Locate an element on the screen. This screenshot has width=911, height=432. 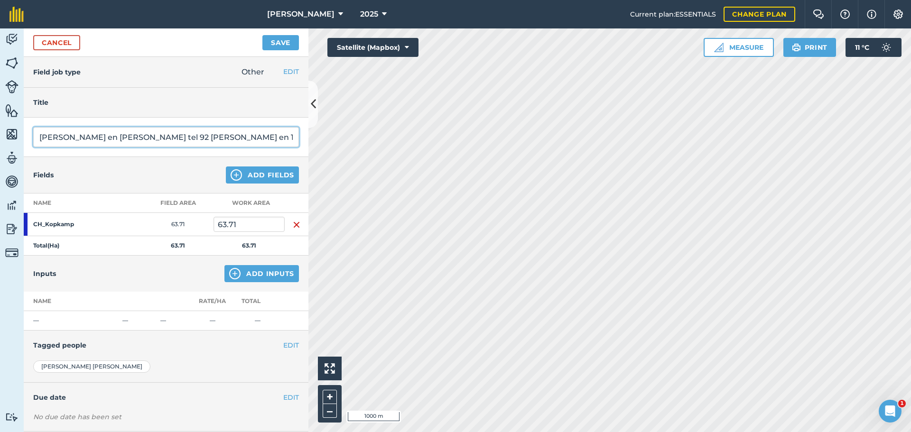
strong: CH_Kopkamp is located at coordinates (70, 224).